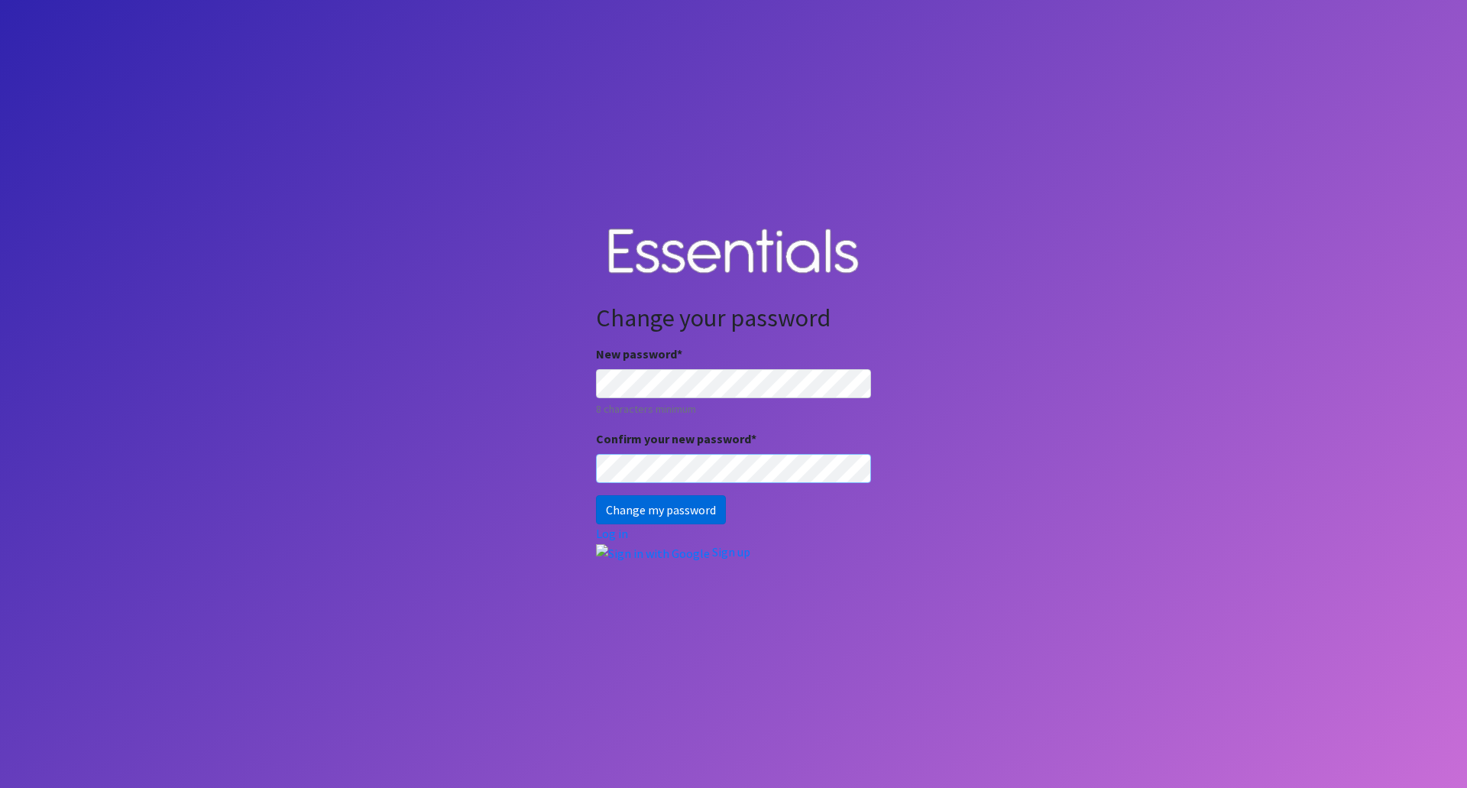 This screenshot has width=1467, height=788. Describe the element at coordinates (661, 510) in the screenshot. I see `input: Change my password` at that location.